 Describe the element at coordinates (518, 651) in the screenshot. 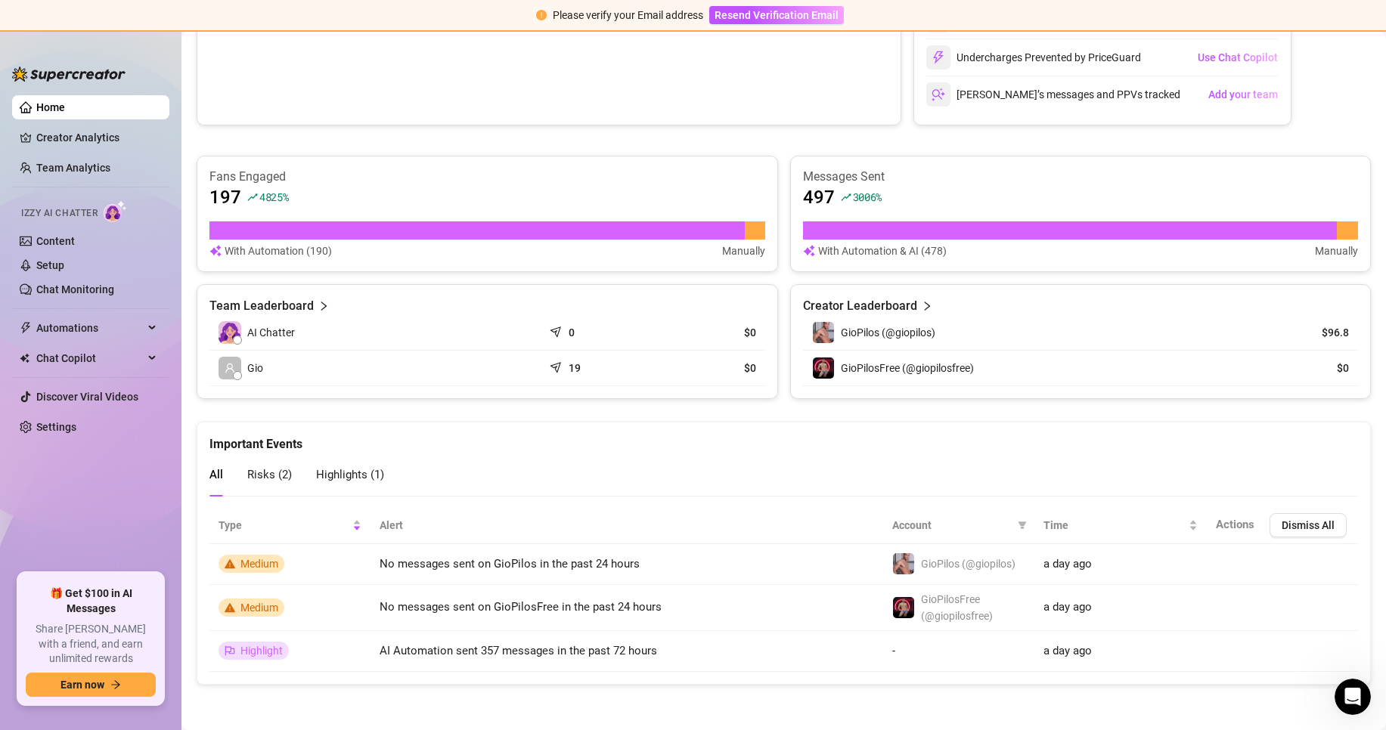

I see `span: AI Automation sent 357 messages in the past 72 hours` at that location.